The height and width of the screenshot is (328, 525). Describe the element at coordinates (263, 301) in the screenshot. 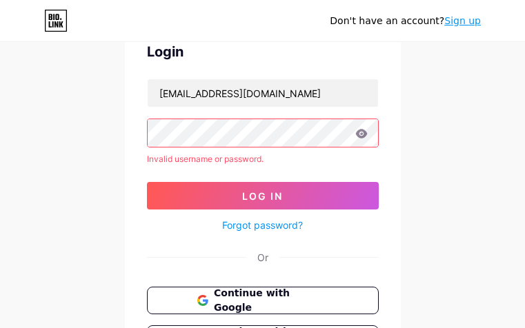

I see `a: Continue with Google` at that location.